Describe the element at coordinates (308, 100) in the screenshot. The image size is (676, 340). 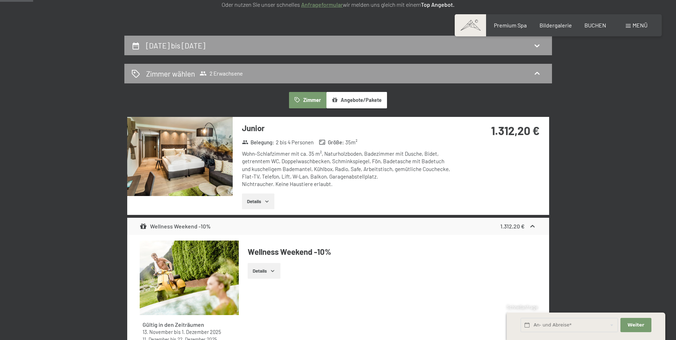
I see `button: Zimmer` at that location.